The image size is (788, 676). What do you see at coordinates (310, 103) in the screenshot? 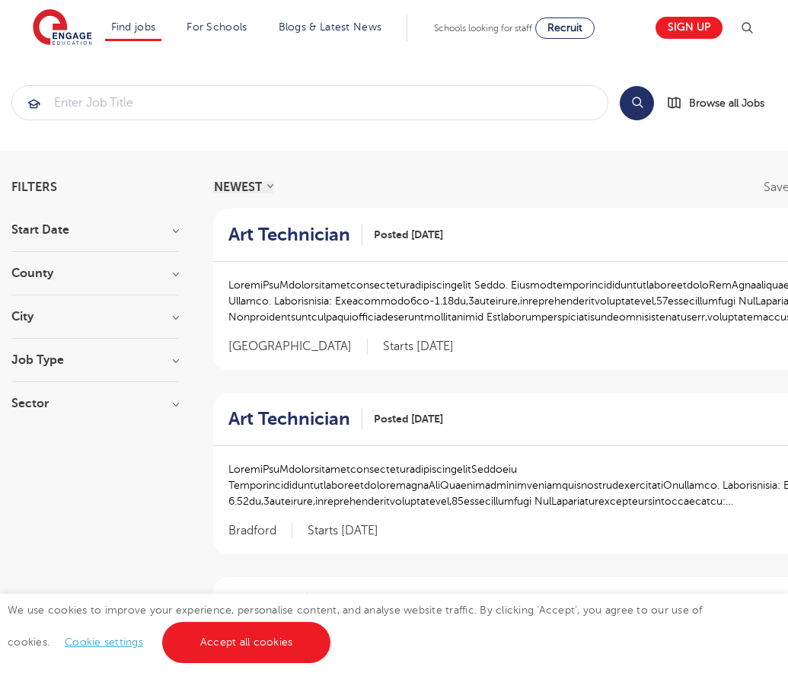
I see `div: Submit` at bounding box center [310, 103].